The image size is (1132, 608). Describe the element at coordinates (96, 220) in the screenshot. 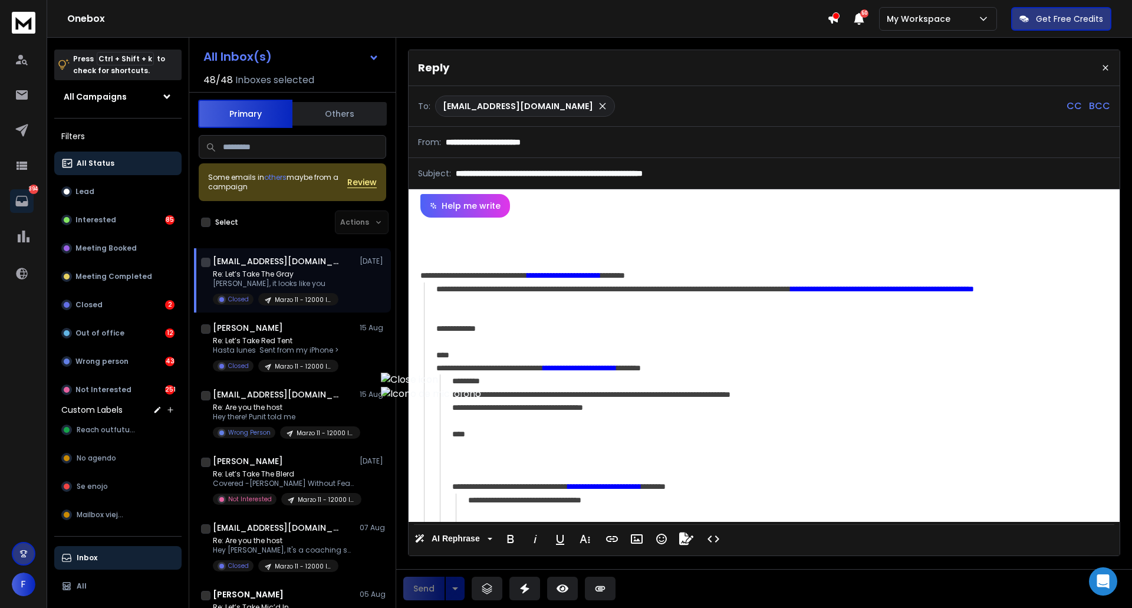

I see `p: Interested` at that location.